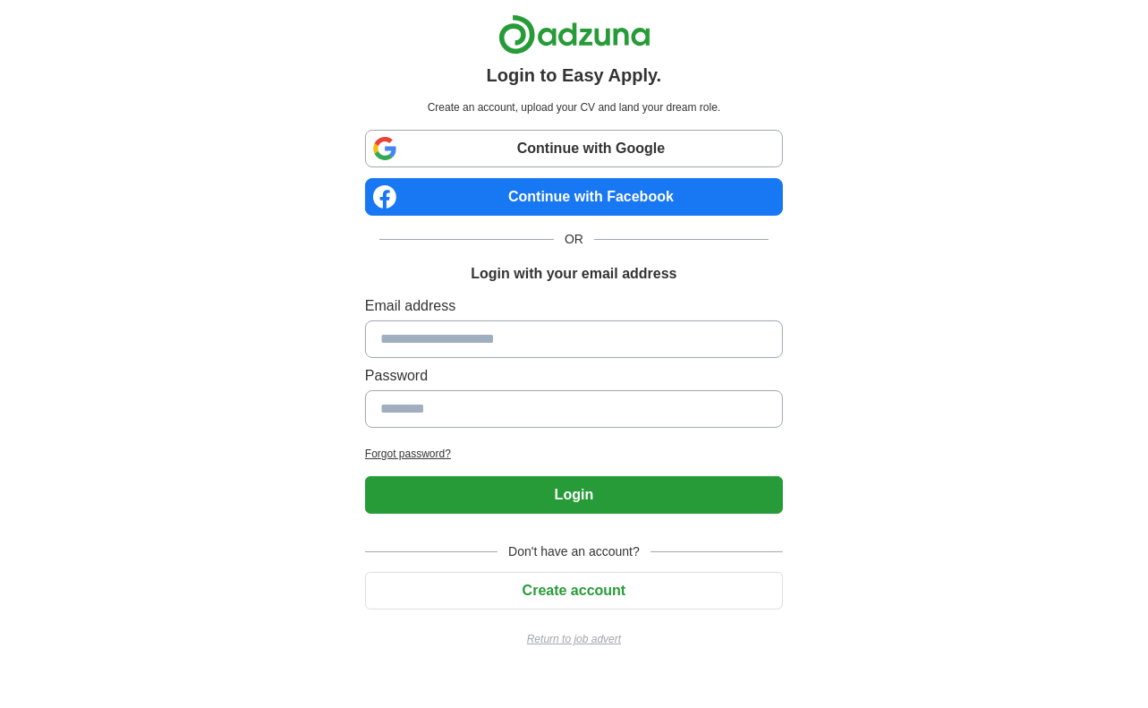  What do you see at coordinates (574, 75) in the screenshot?
I see `h1: Login to Easy Apply.` at bounding box center [574, 75].